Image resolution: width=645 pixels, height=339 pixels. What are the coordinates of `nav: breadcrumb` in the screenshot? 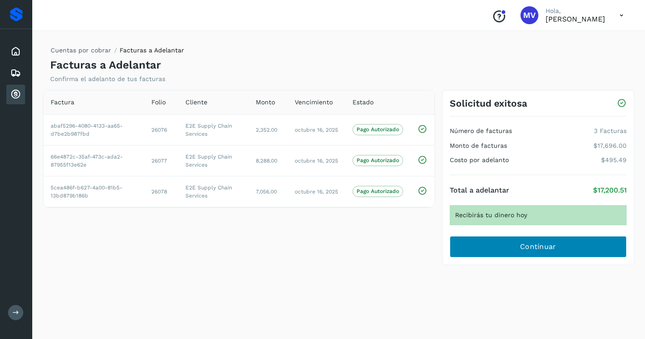 It's located at (117, 52).